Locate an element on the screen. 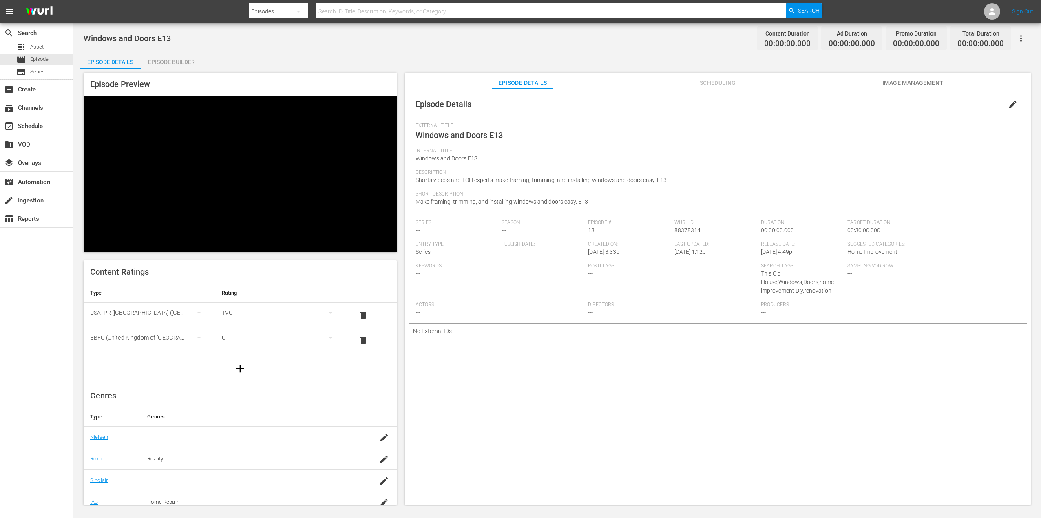  span: This Old House,Windows,Doors,home improvement,Diy,renovation is located at coordinates (797, 282).